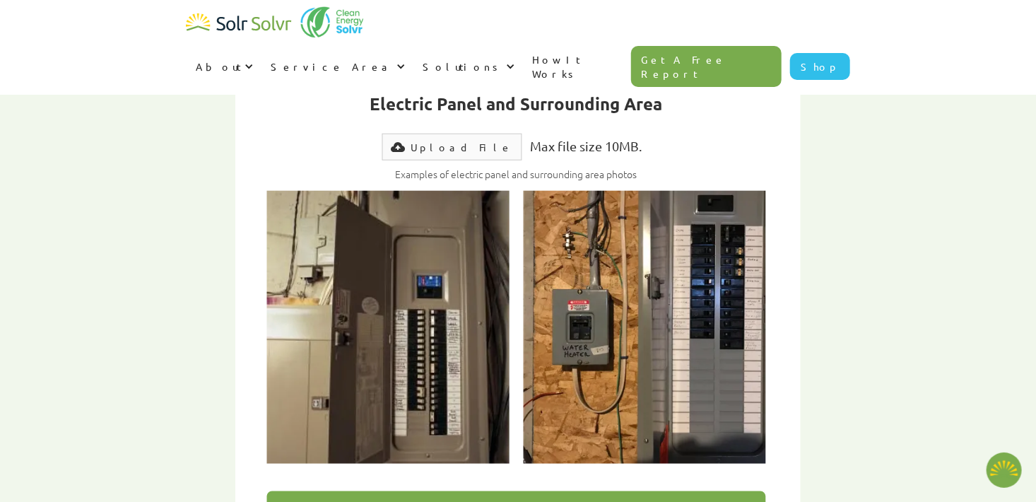 This screenshot has height=502, width=1036. Describe the element at coordinates (820, 66) in the screenshot. I see `a: Shop` at that location.